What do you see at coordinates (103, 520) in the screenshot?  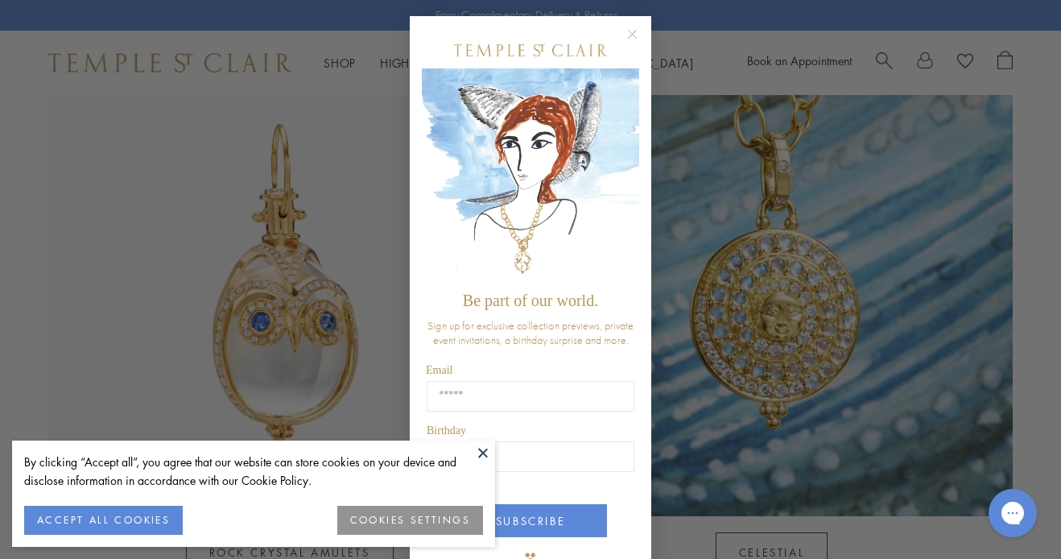 I see `button: ACCEPT ALL COOKIES` at bounding box center [103, 520].